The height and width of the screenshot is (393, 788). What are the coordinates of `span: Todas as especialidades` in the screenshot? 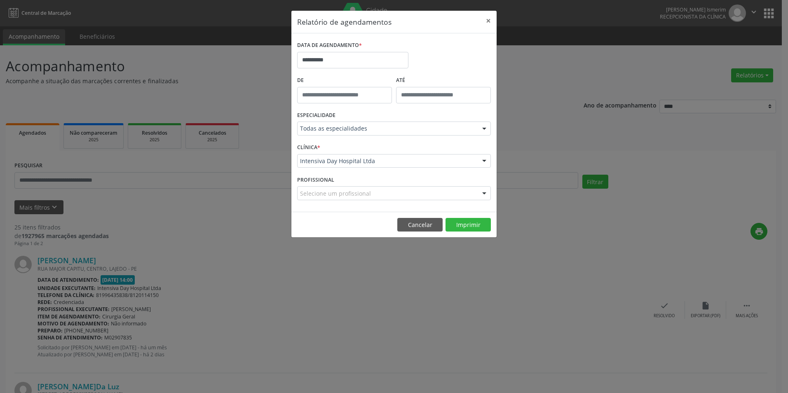 It's located at (387, 129).